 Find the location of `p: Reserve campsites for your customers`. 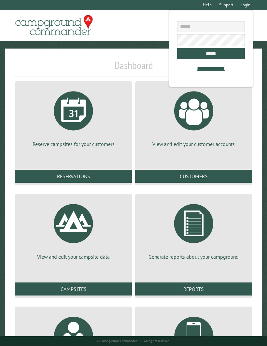

p: Reserve campsites for your customers is located at coordinates (73, 144).